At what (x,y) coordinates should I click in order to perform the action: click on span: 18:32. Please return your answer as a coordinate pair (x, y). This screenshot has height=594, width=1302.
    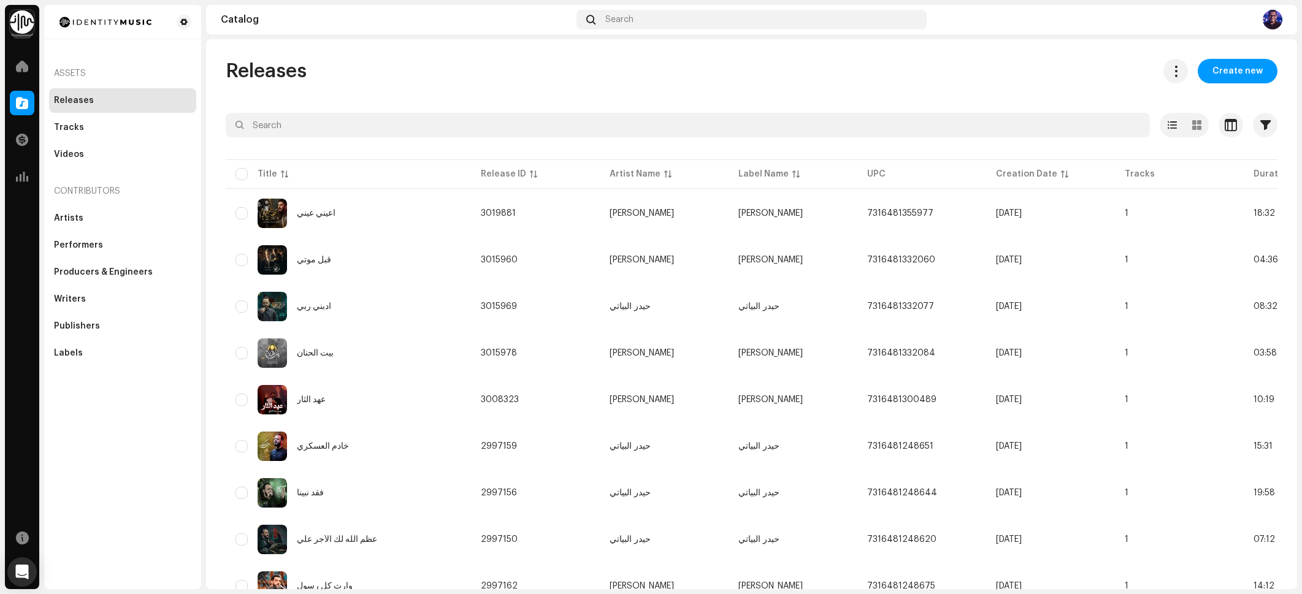
    Looking at the image, I should click on (1264, 213).